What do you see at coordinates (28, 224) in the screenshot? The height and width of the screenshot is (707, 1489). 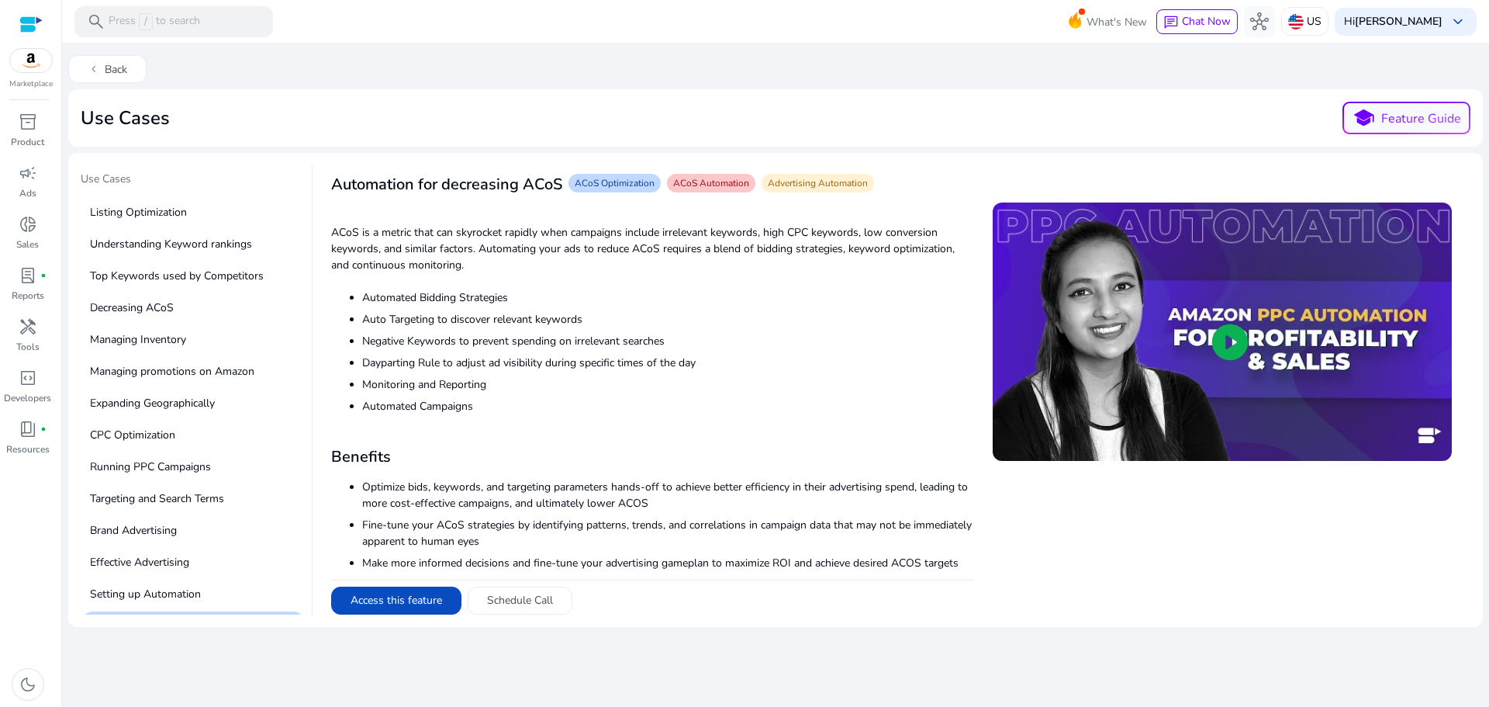 I see `span: donut_small` at bounding box center [28, 224].